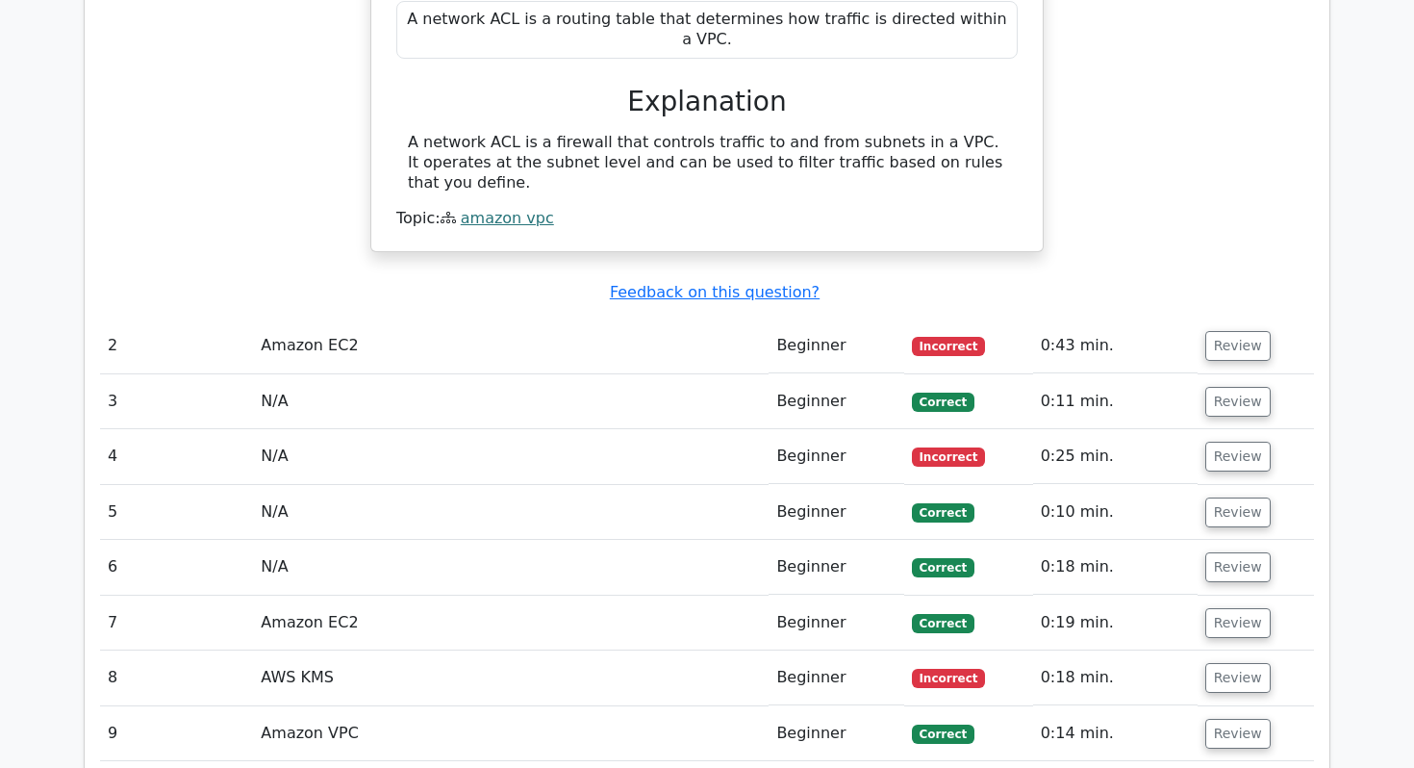  Describe the element at coordinates (1115, 456) in the screenshot. I see `td: 0:25 min.` at that location.